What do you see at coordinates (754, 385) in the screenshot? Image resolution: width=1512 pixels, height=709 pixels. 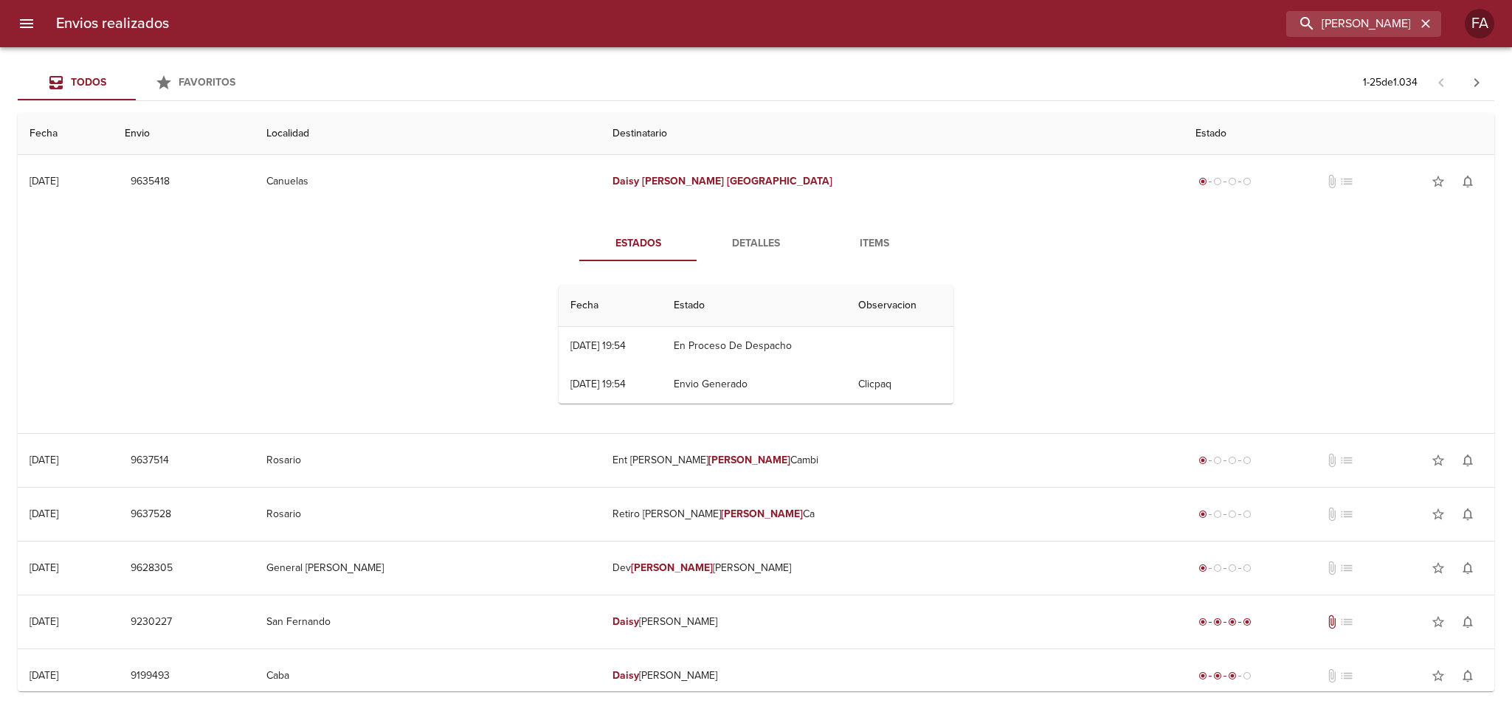 I see `td: Envio Generado` at bounding box center [754, 385].